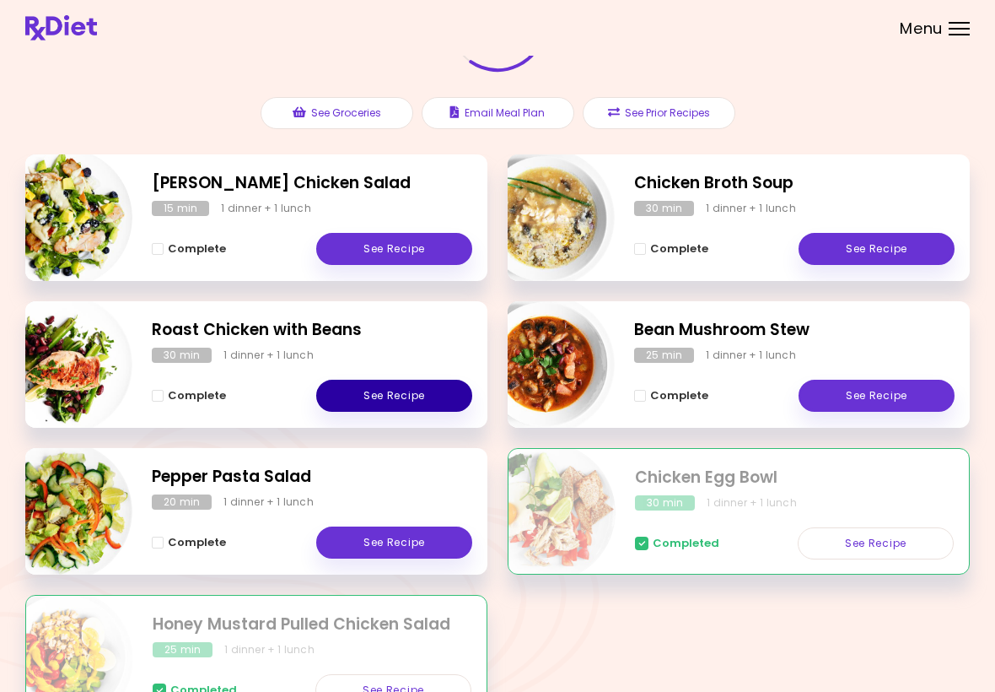  I want to click on a: See Recipe - Roast Chicken with Beans, so click(394, 396).